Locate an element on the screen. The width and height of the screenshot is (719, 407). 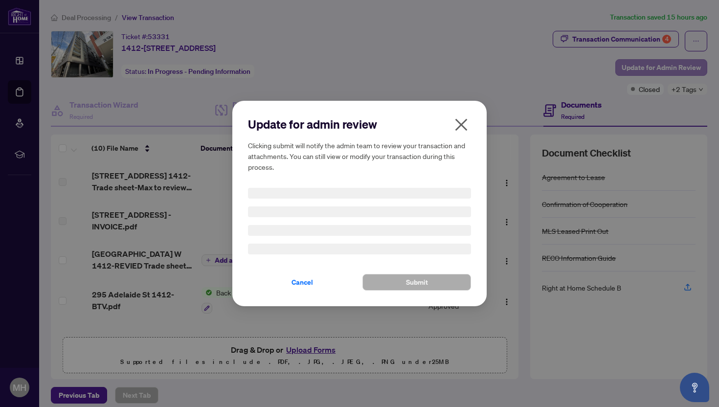
button: Submit is located at coordinates (417, 282).